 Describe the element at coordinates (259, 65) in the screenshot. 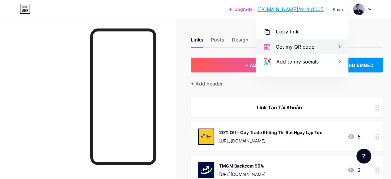

I see `button: + ADD LINK` at that location.